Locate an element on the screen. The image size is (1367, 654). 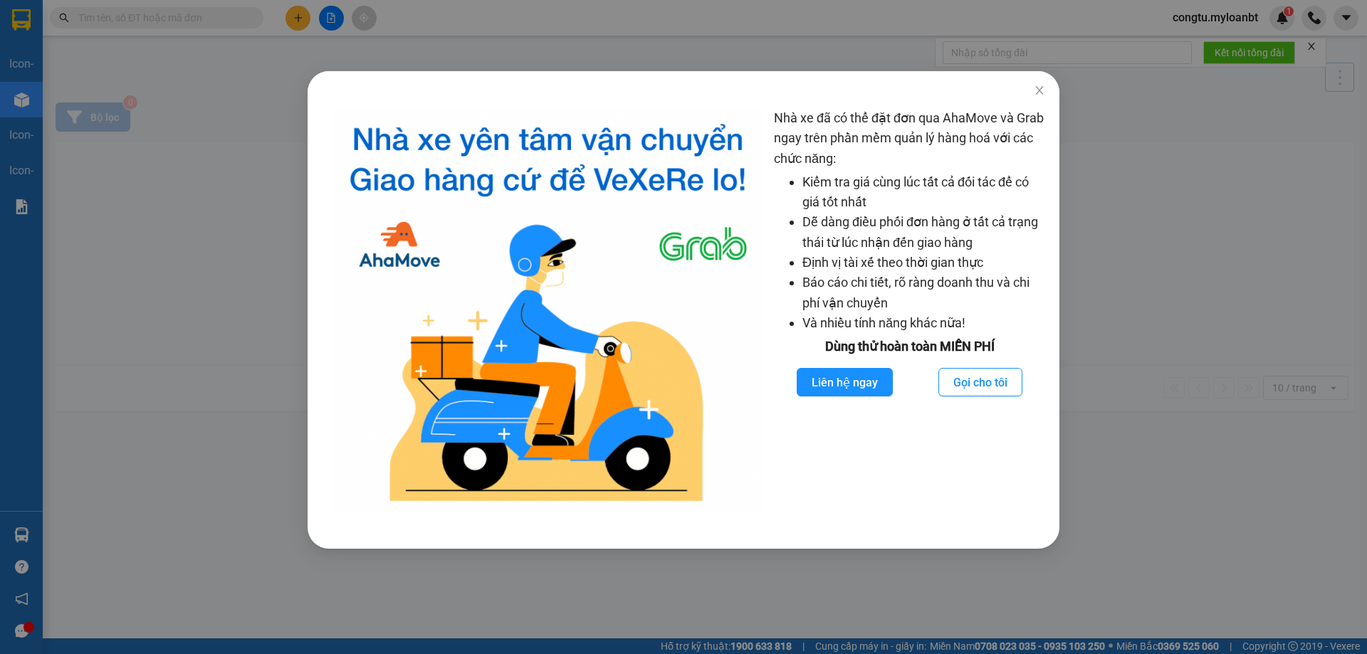
li: Kiểm tra giá cùng lúc tất cả đối tác để có giá tốt nhất is located at coordinates (923, 192).